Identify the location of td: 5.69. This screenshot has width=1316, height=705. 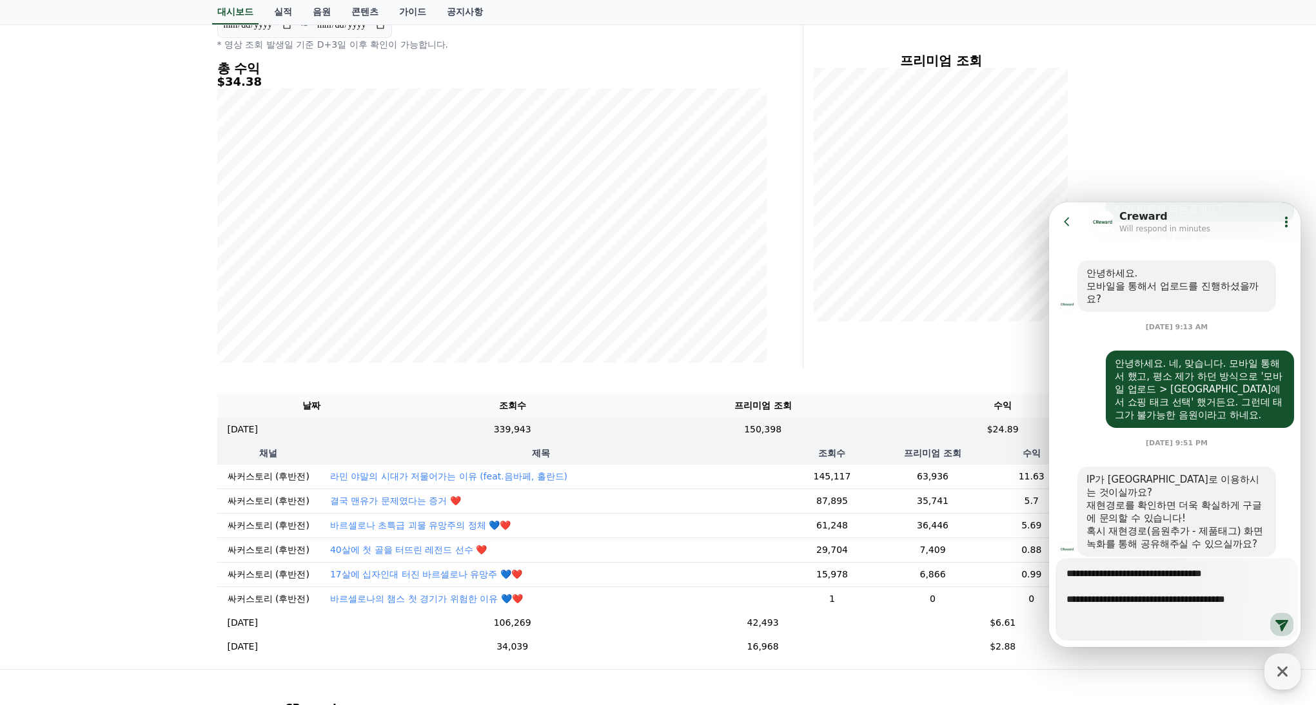
(1031, 525).